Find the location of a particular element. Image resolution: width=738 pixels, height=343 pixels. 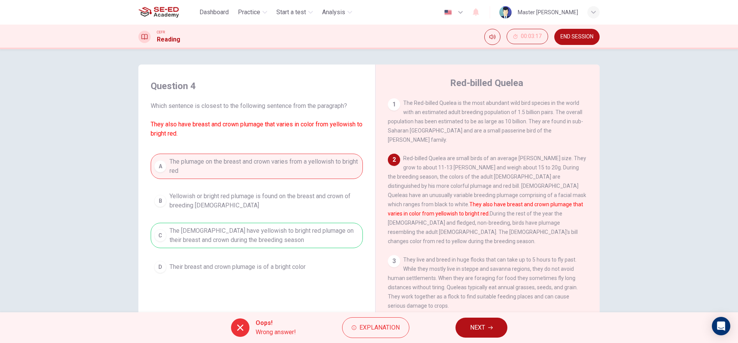

div: 3 is located at coordinates (394, 262).